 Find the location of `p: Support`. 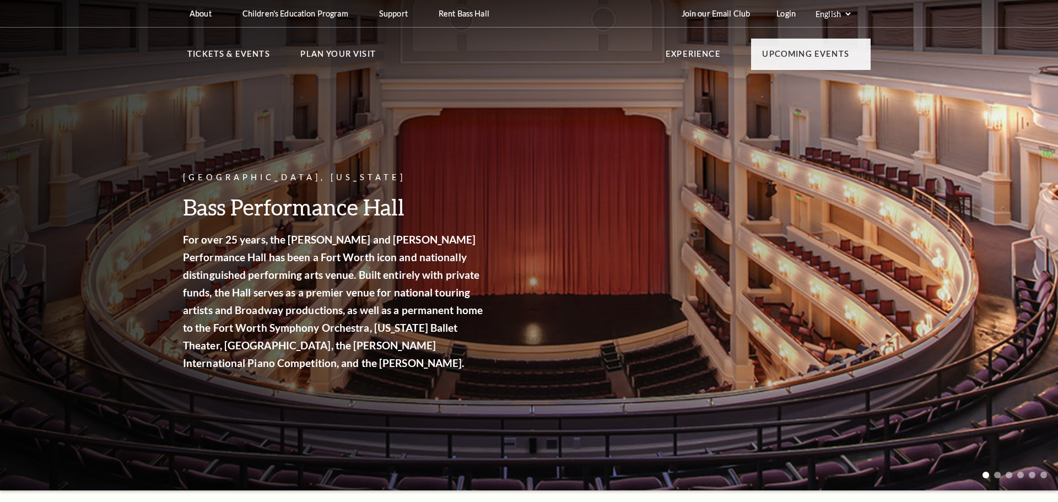

p: Support is located at coordinates (393, 13).